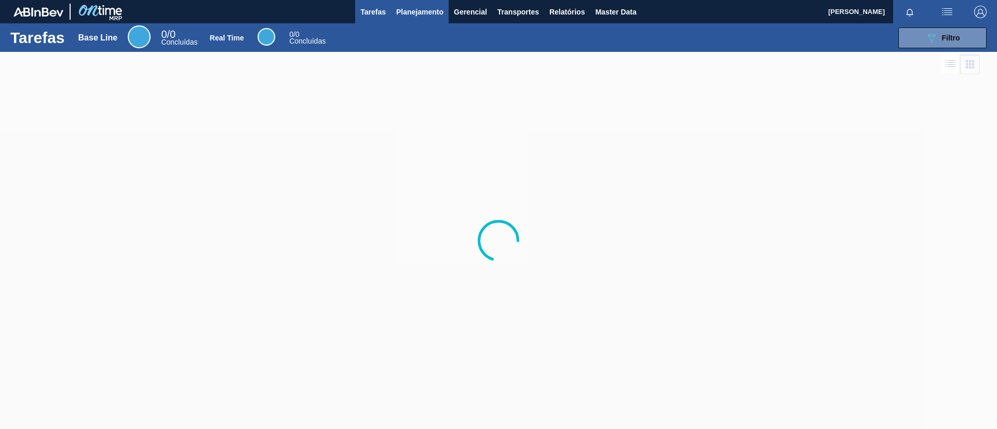 The height and width of the screenshot is (429, 997). What do you see at coordinates (615, 12) in the screenshot?
I see `span: Master Data` at bounding box center [615, 12].